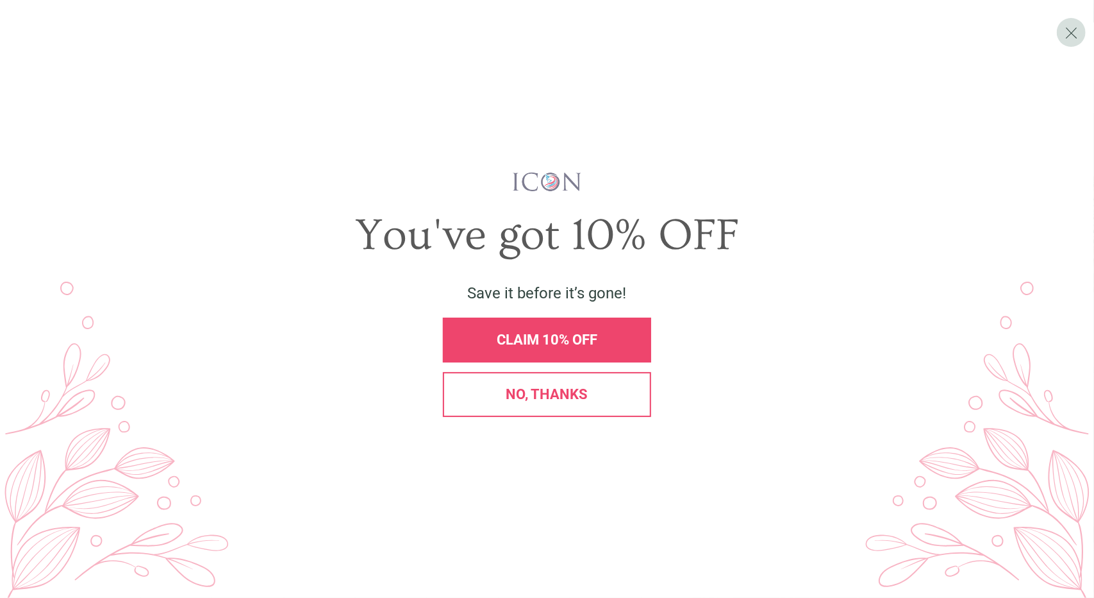  Describe the element at coordinates (548, 293) in the screenshot. I see `span: Save it before it’s gone!` at that location.